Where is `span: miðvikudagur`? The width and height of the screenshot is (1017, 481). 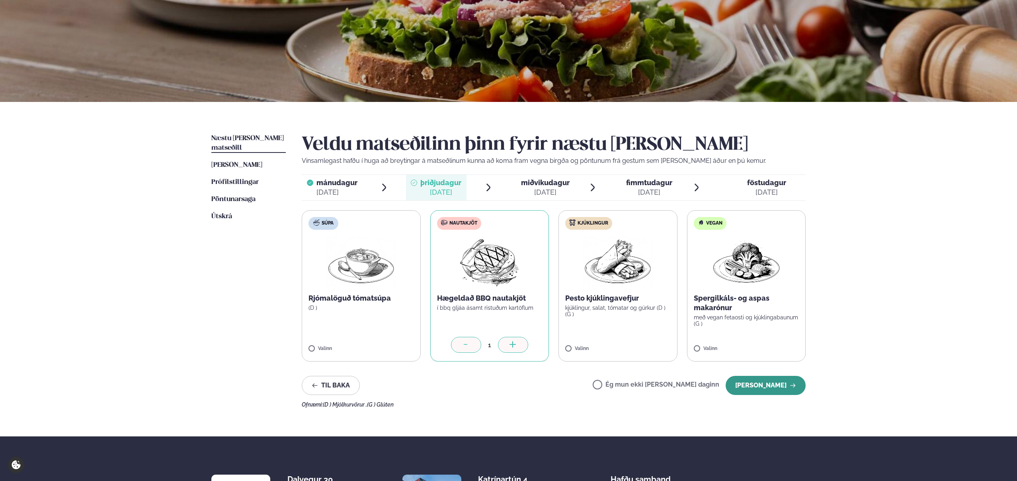 span: miðvikudagur is located at coordinates (545, 182).